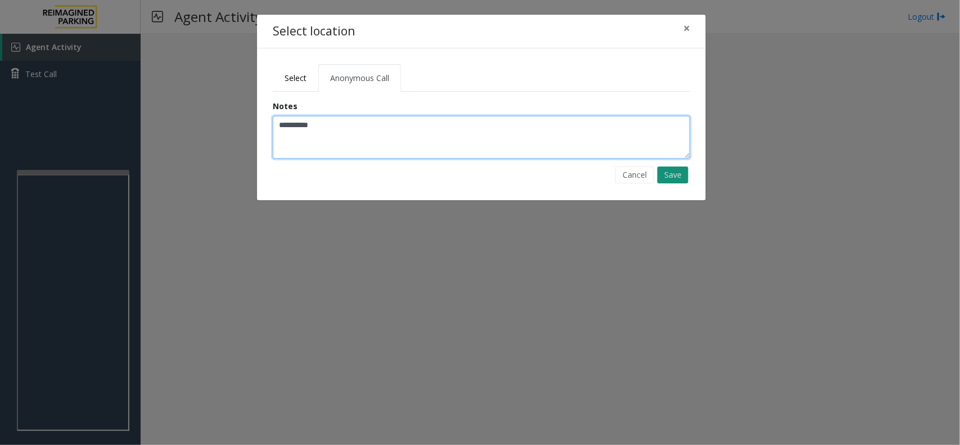  Describe the element at coordinates (359, 78) in the screenshot. I see `span: Anonymous Call` at that location.